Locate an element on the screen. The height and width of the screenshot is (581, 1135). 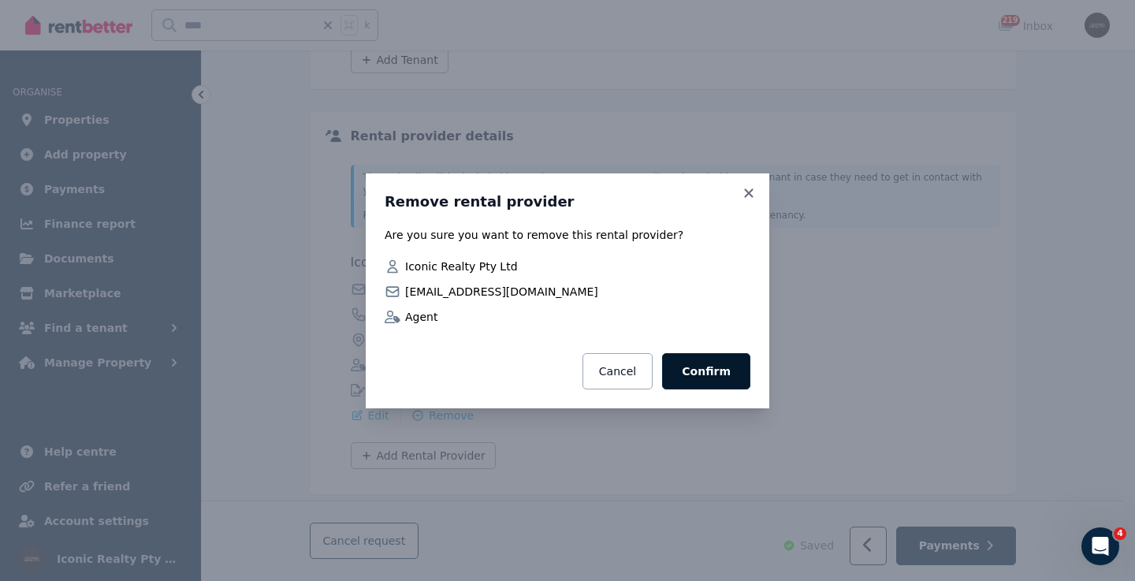
span: Iconic Realty Pty Ltd is located at coordinates (578, 266).